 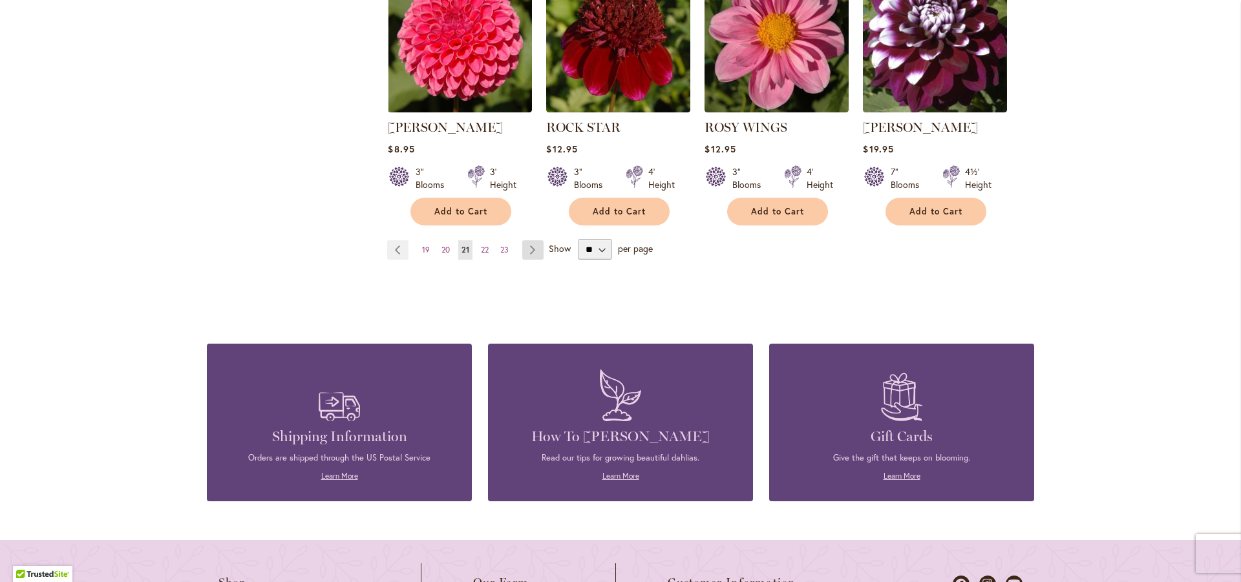 What do you see at coordinates (621, 458) in the screenshot?
I see `p: Read our tips for growing beautiful dahlias.` at bounding box center [621, 458].